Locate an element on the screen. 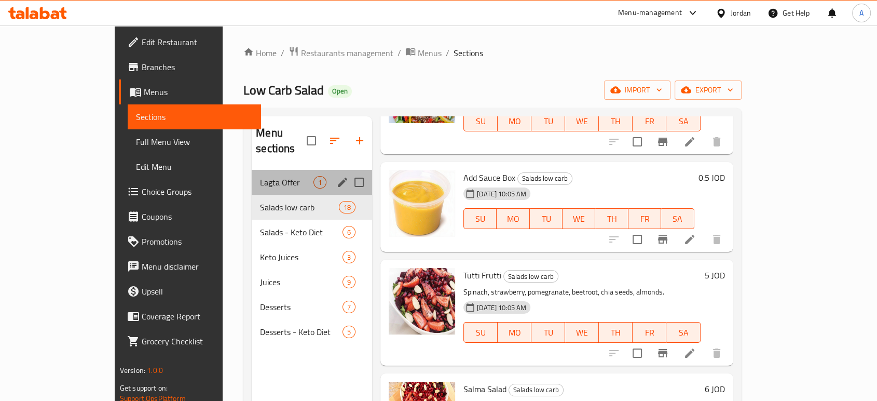 The image size is (877, 401). span: Grocery Checklist is located at coordinates (197, 341).